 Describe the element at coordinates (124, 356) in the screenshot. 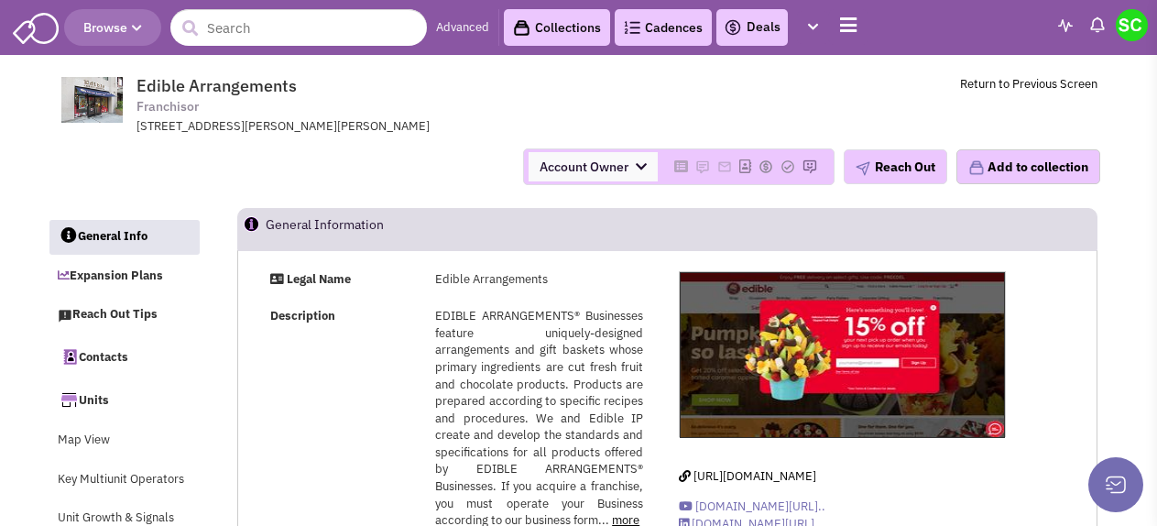

I see `a: Contacts` at that location.